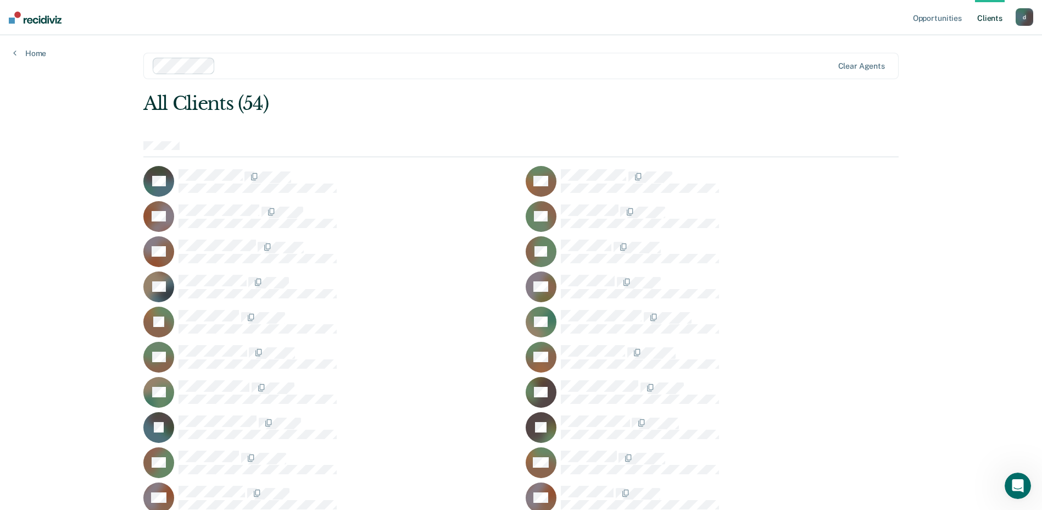 Image resolution: width=1042 pixels, height=510 pixels. I want to click on div: Clear agents, so click(862, 66).